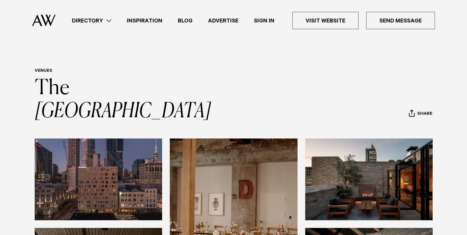 The width and height of the screenshot is (467, 235). I want to click on a: Blog, so click(185, 21).